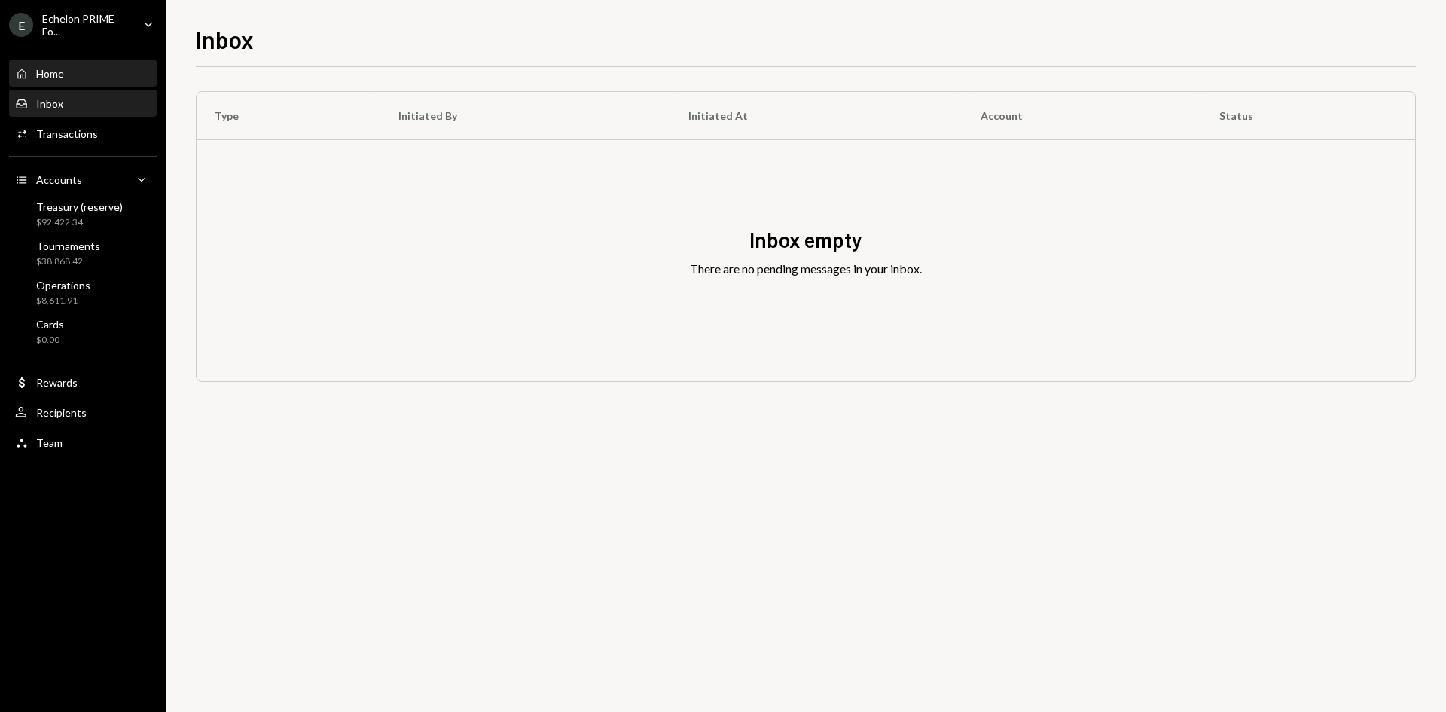  Describe the element at coordinates (288, 116) in the screenshot. I see `th: Type` at that location.